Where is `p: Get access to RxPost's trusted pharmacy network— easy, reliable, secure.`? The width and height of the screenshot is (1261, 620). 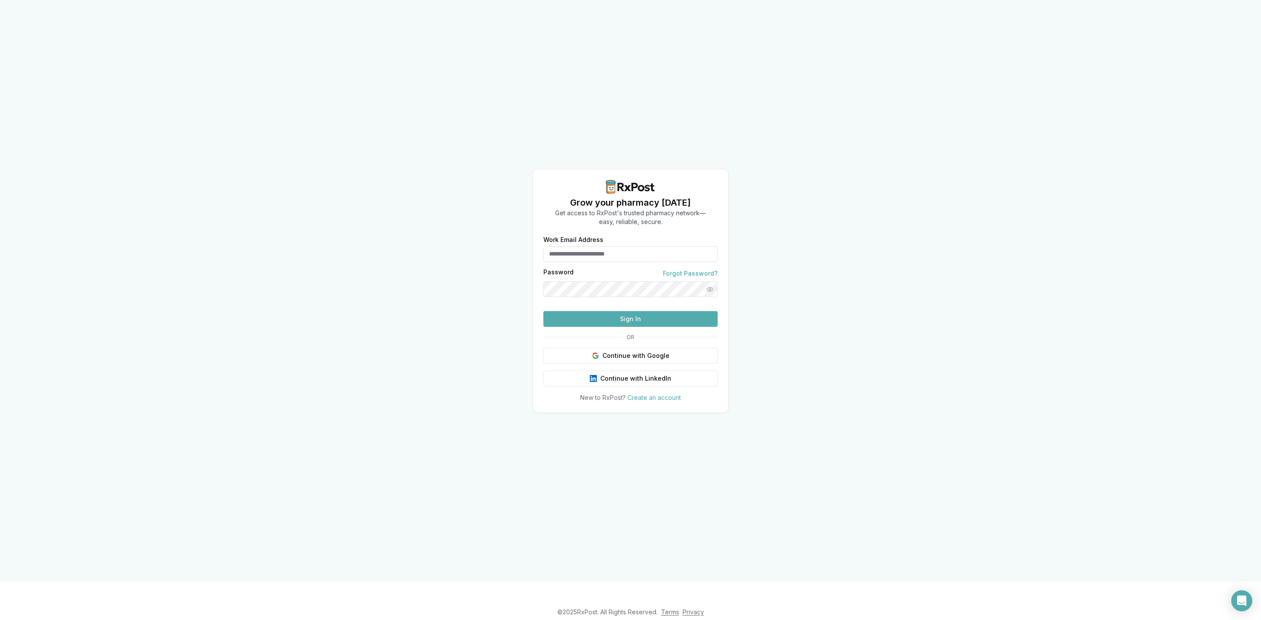 p: Get access to RxPost's trusted pharmacy network— easy, reliable, secure. is located at coordinates (630, 218).